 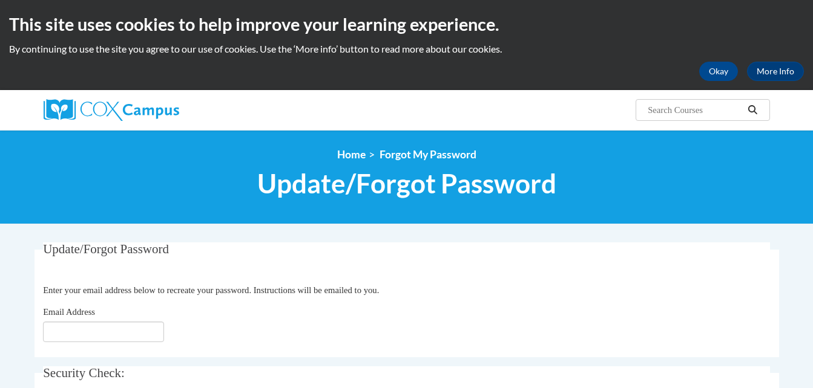 What do you see at coordinates (159, 110) in the screenshot?
I see `a: Cox Campus` at bounding box center [159, 110].